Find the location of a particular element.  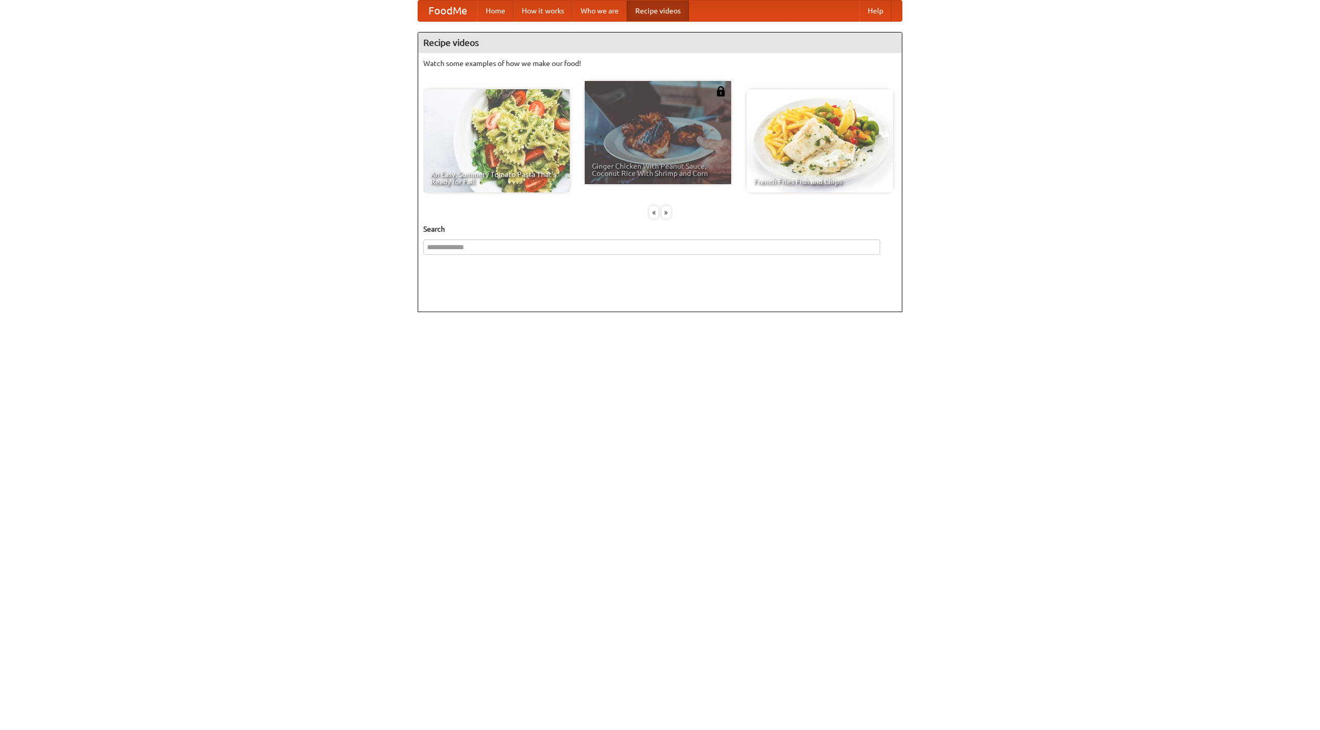

a: Who we are is located at coordinates (600, 11).